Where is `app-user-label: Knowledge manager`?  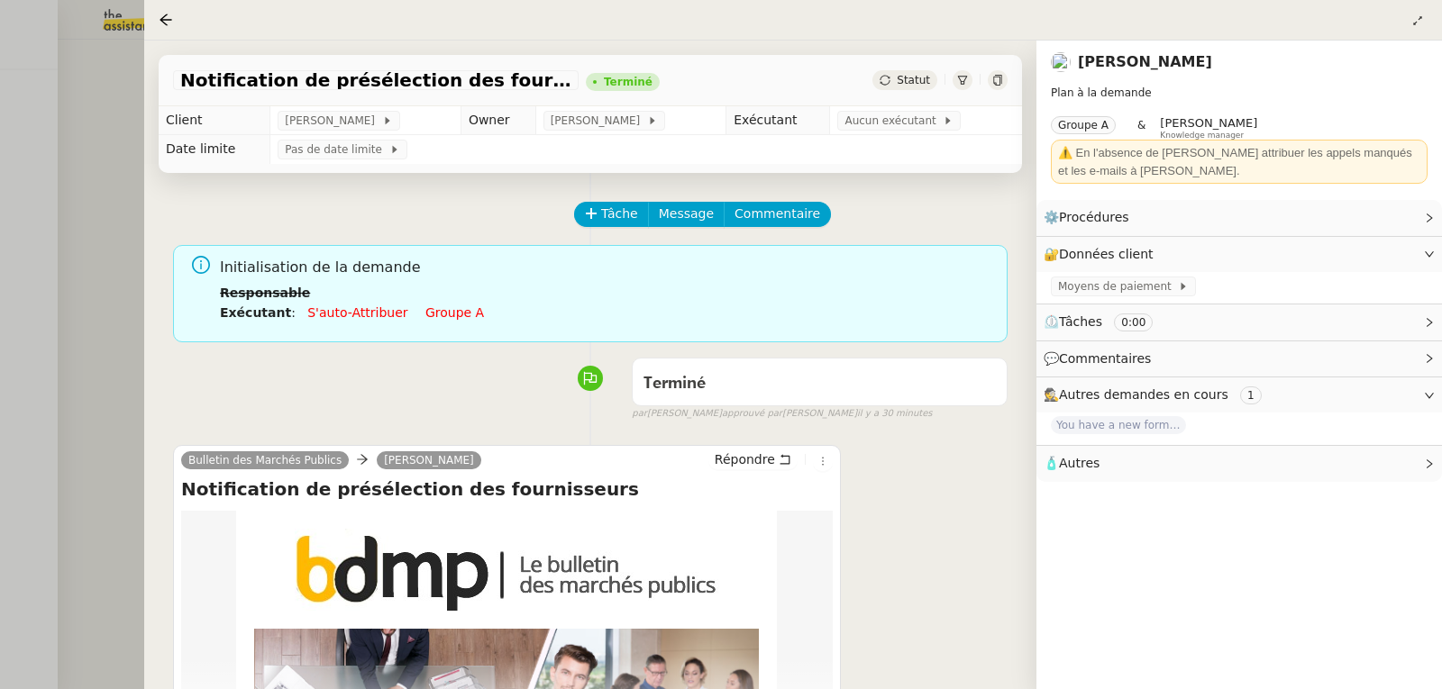 app-user-label: Knowledge manager is located at coordinates (1208, 128).